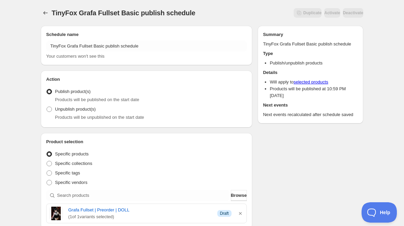 The height and width of the screenshot is (226, 404). I want to click on span: Products will be published on the start date, so click(97, 100).